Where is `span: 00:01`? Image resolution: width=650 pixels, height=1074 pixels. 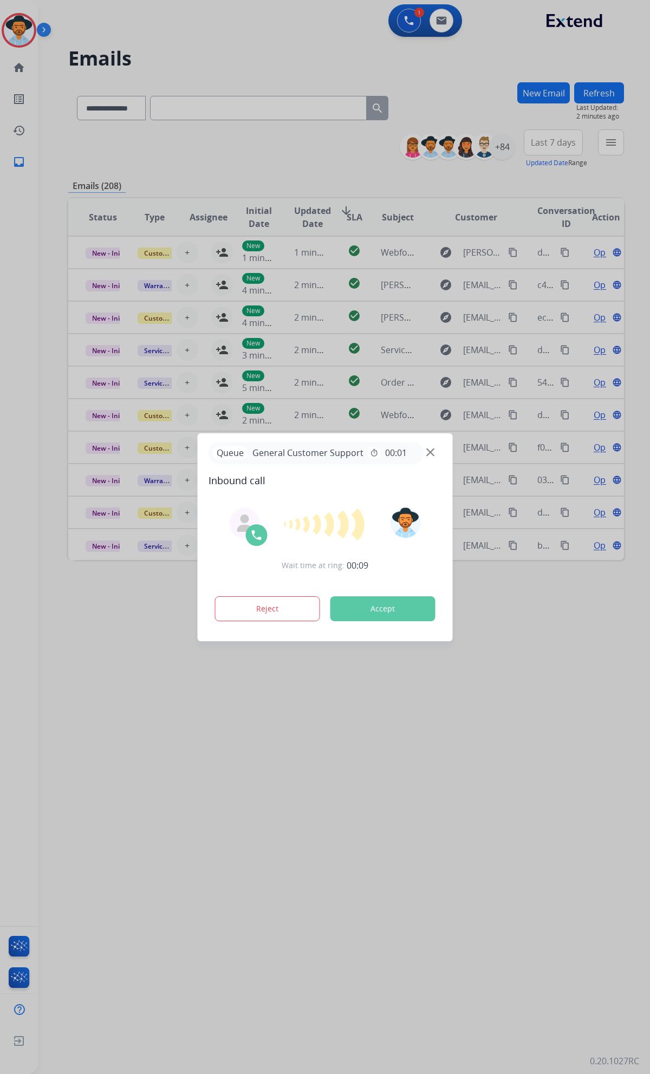 span: 00:01 is located at coordinates (396, 453).